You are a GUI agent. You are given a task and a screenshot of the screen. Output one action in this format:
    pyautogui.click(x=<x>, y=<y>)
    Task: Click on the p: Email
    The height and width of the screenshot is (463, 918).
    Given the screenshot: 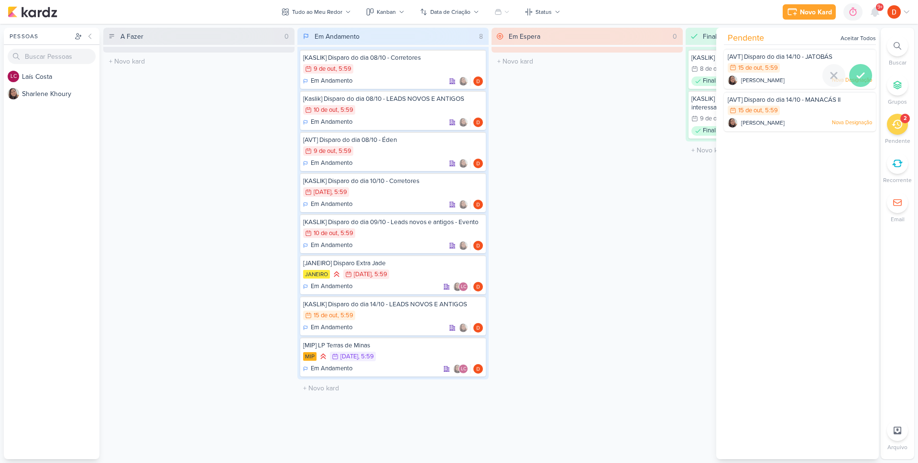 What is the action you would take?
    pyautogui.click(x=898, y=220)
    